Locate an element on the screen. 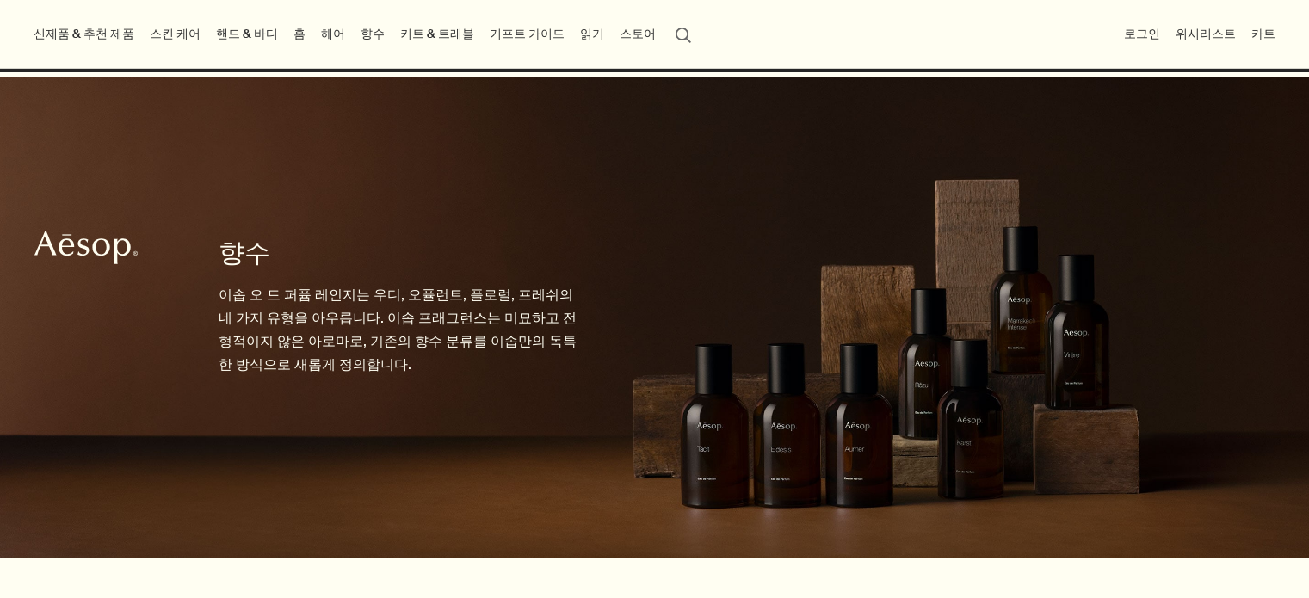  a: 스킨 케어 is located at coordinates (175, 34).